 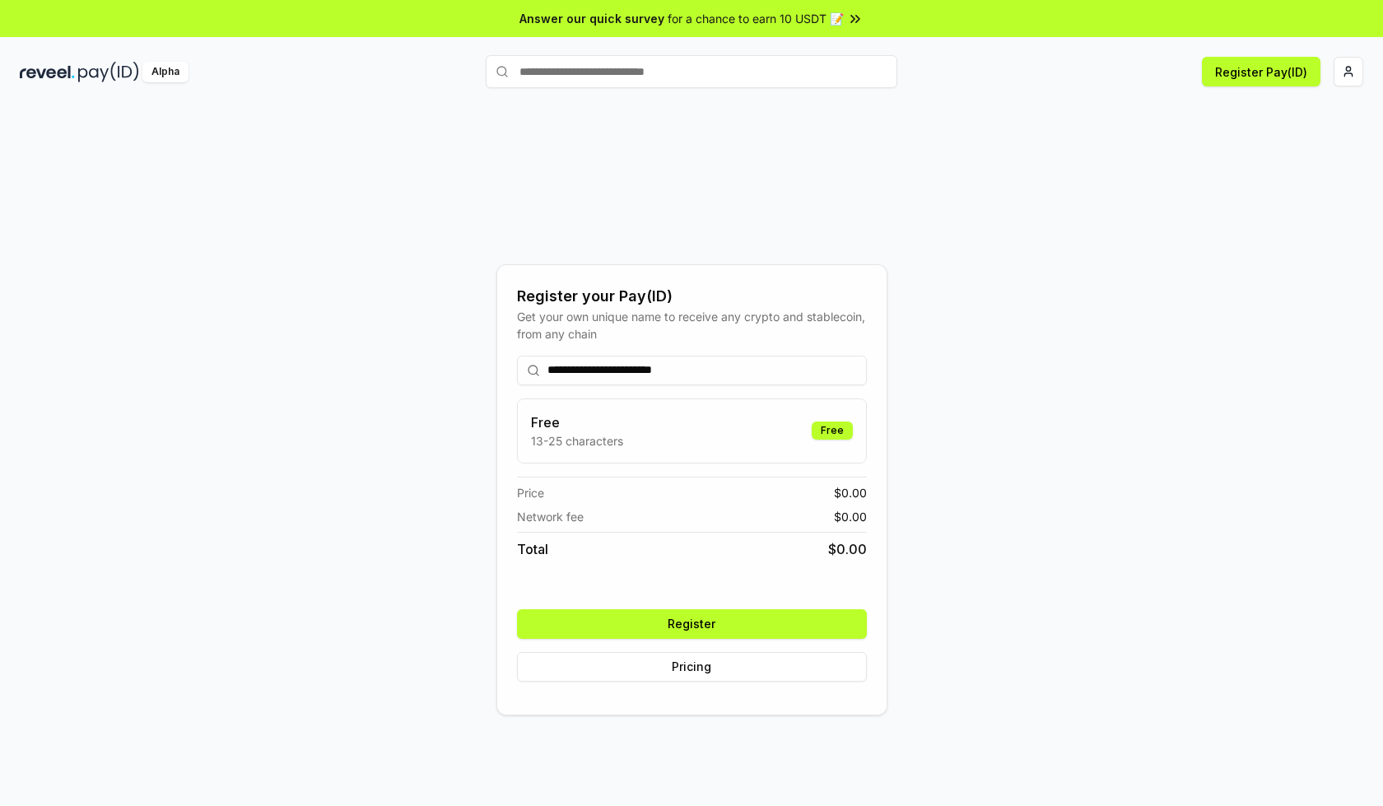 What do you see at coordinates (691, 325) in the screenshot?
I see `div: Get your own unique name to receive any crypto and stablecoin, from any chain` at bounding box center [691, 325].